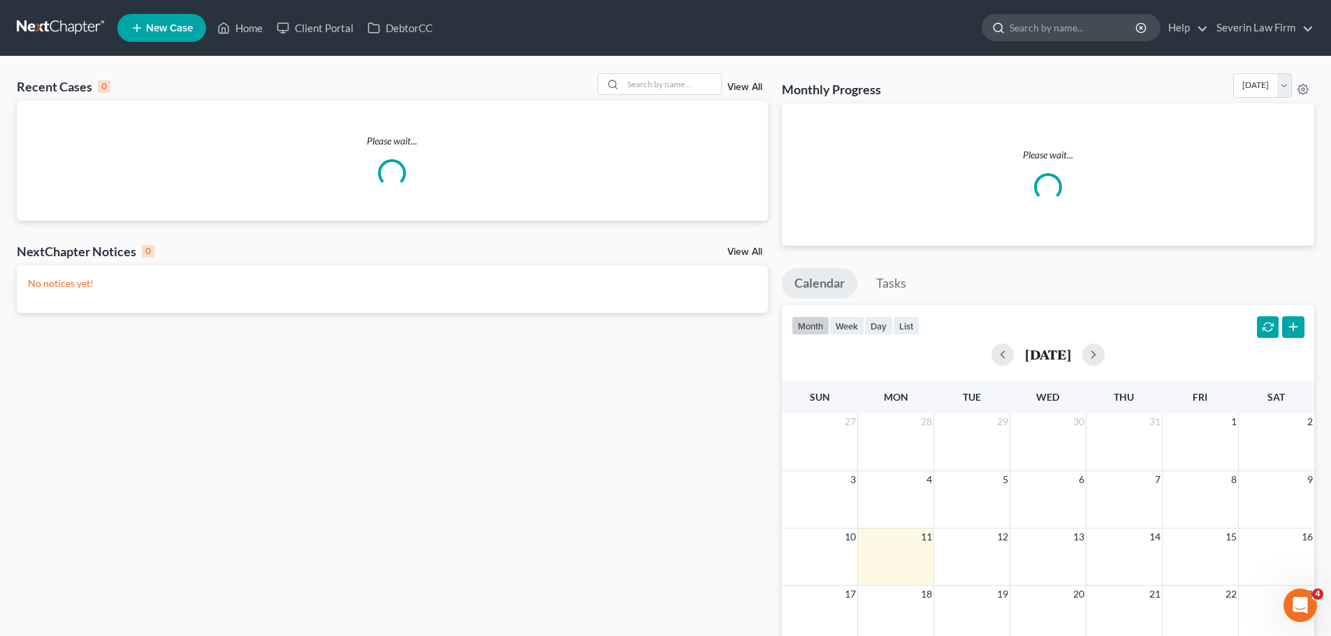  Describe the element at coordinates (896, 397) in the screenshot. I see `span: Mon` at that location.